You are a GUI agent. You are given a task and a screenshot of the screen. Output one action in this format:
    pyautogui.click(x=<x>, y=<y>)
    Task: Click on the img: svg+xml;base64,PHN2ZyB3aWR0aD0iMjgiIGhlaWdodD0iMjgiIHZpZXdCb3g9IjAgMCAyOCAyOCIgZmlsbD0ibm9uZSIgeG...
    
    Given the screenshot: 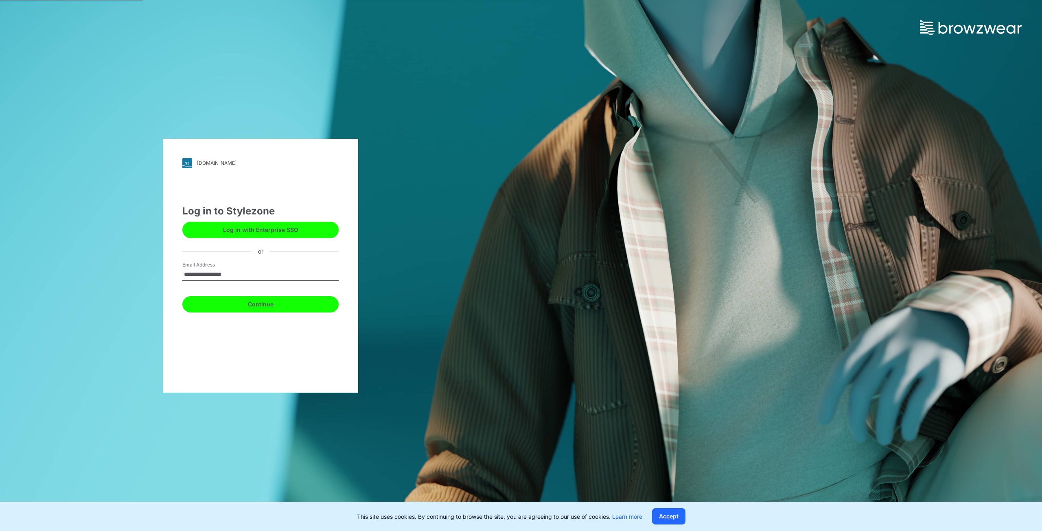 What is the action you would take?
    pyautogui.click(x=187, y=163)
    